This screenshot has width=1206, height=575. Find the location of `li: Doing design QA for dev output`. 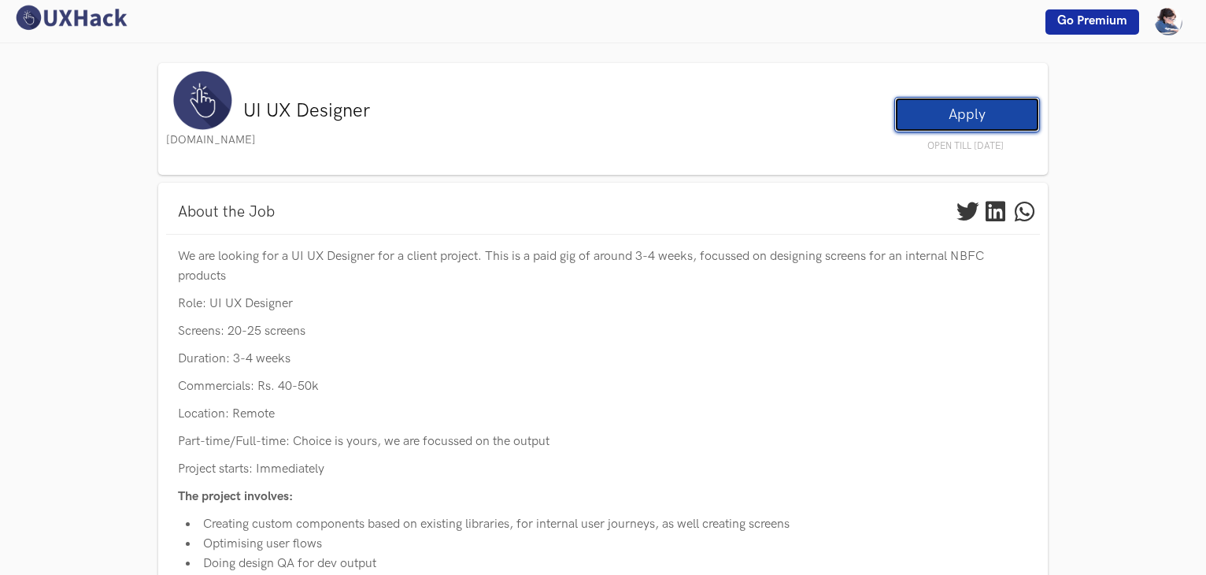

li: Doing design QA for dev output is located at coordinates (607, 563).